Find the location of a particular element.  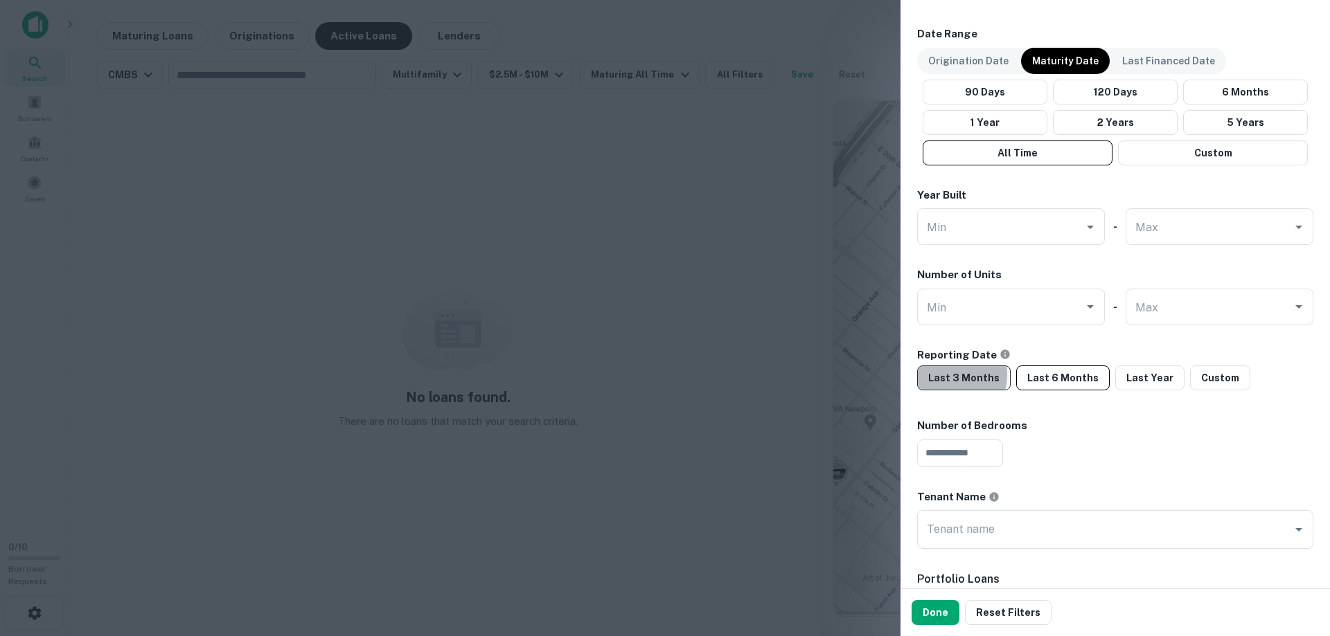

p: Last Financed Date is located at coordinates (1168, 61).